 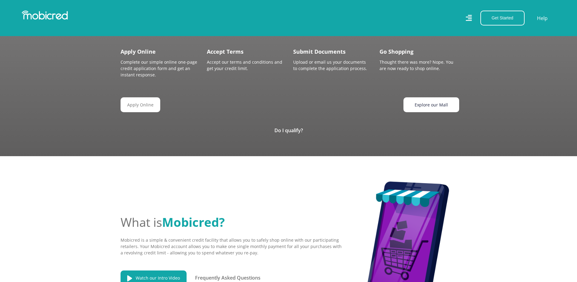 What do you see at coordinates (228, 278) in the screenshot?
I see `a: Frequently Asked Questions` at bounding box center [228, 278].